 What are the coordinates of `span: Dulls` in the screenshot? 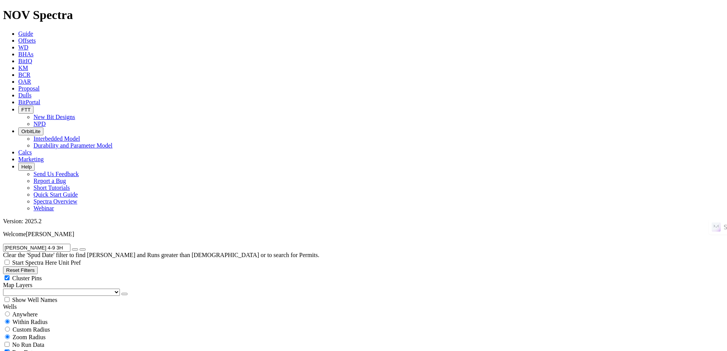 It's located at (25, 95).